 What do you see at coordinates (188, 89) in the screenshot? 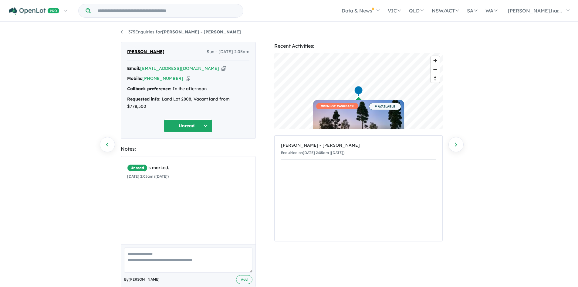
I see `div: In the afternoon` at bounding box center [188, 89].